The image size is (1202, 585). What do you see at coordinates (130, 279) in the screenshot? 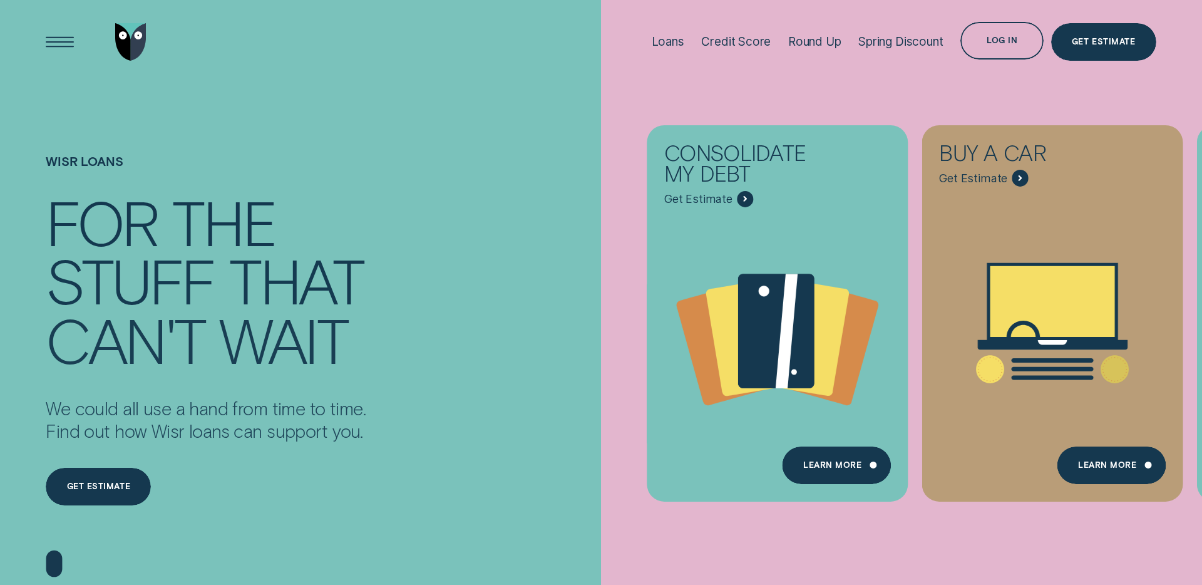
I see `div: stuff` at bounding box center [130, 279].